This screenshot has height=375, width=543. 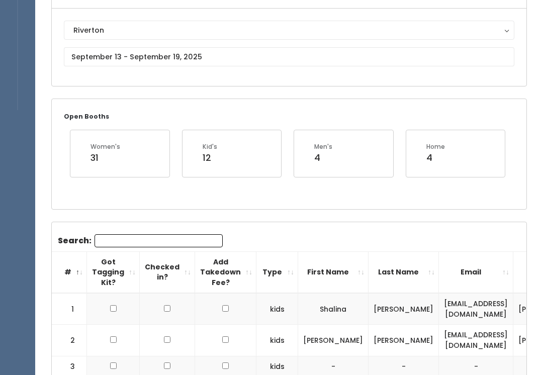 I want to click on div: Home, so click(x=435, y=147).